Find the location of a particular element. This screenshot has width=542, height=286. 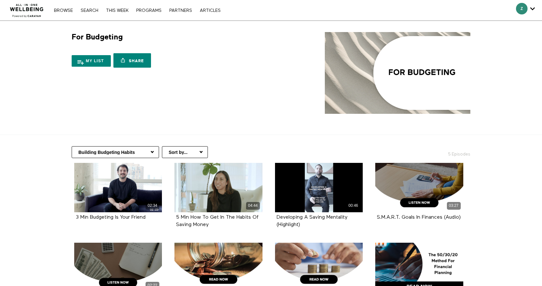

div: 03:27 is located at coordinates (453, 206).